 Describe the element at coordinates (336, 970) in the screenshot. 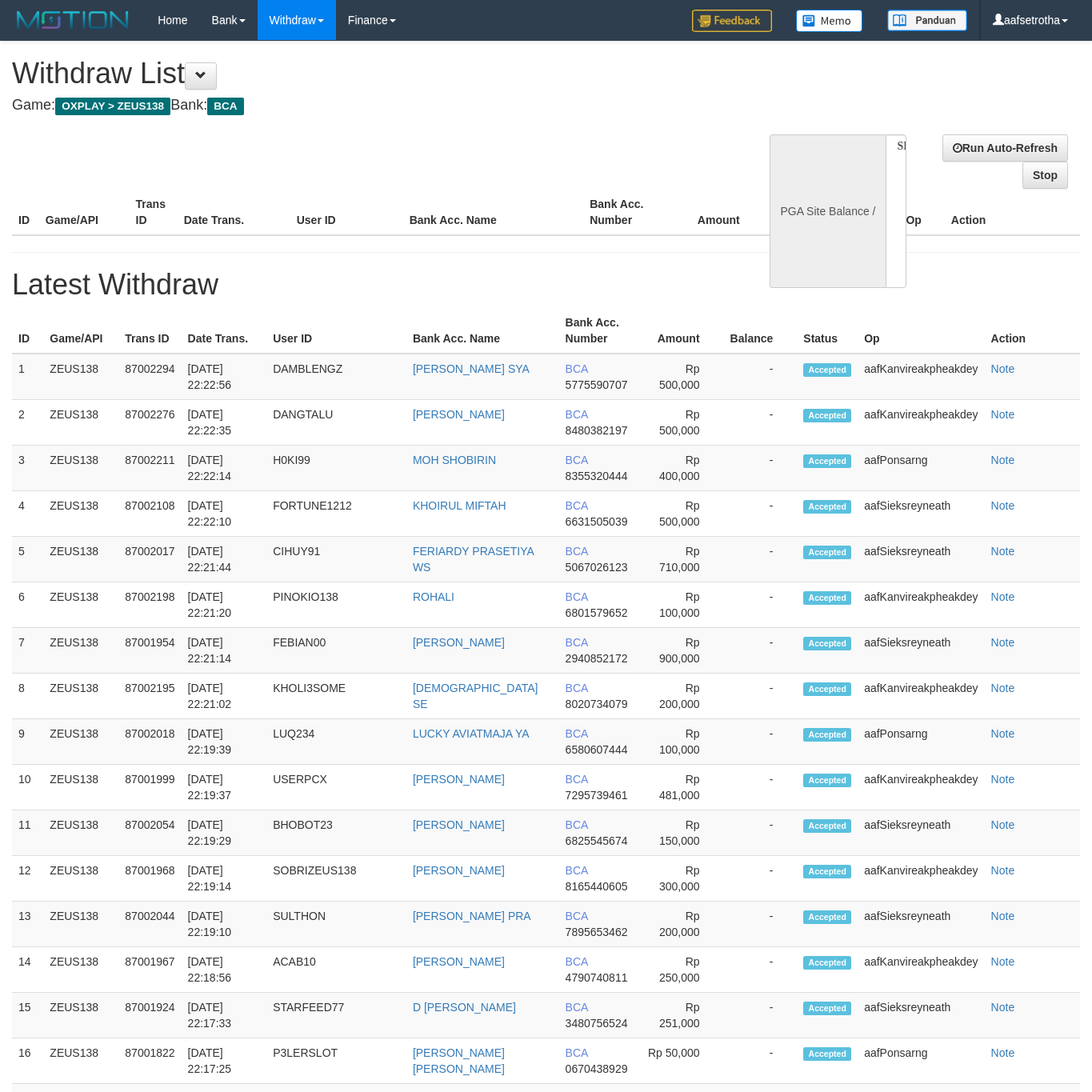

I see `td: ACAB10` at that location.